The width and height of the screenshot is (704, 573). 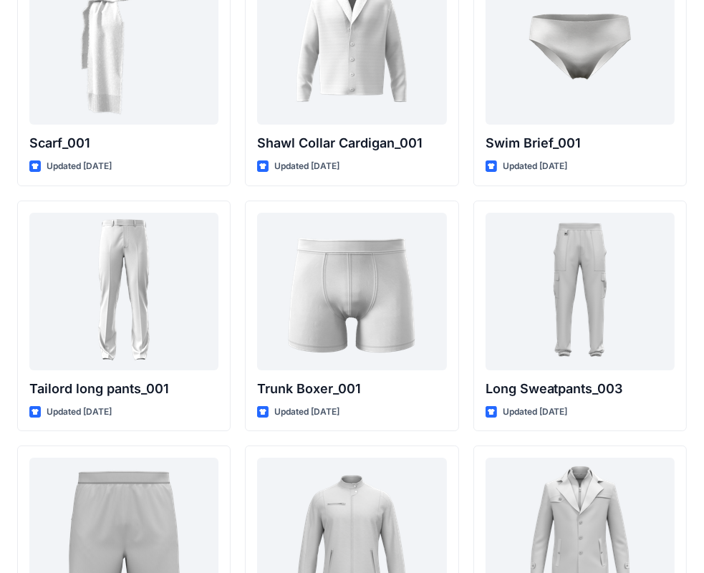 What do you see at coordinates (352, 291) in the screenshot?
I see `a: Trunk Boxer_001` at bounding box center [352, 291].